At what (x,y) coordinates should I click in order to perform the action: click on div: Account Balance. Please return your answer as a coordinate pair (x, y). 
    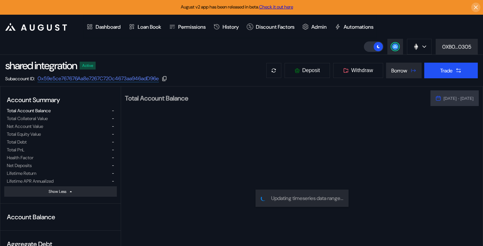
    Looking at the image, I should click on (60, 217).